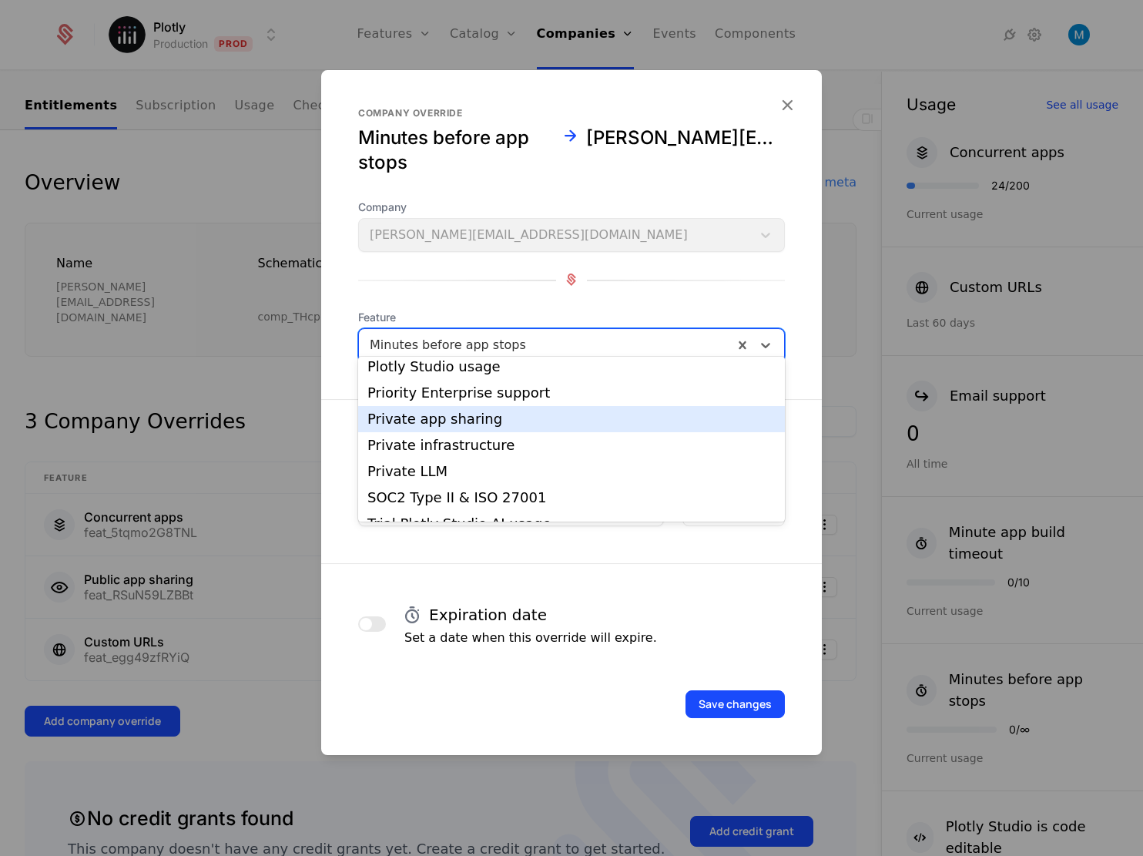 The image size is (1143, 856). Describe the element at coordinates (571, 445) in the screenshot. I see `div: Private infrastructure` at that location.